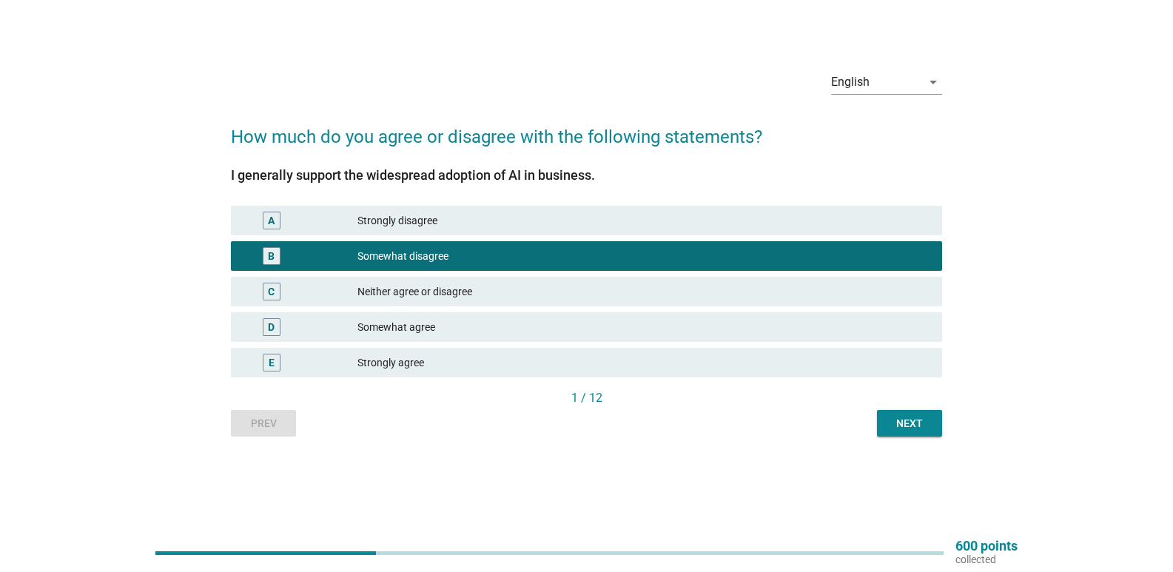  I want to click on div: B, so click(271, 256).